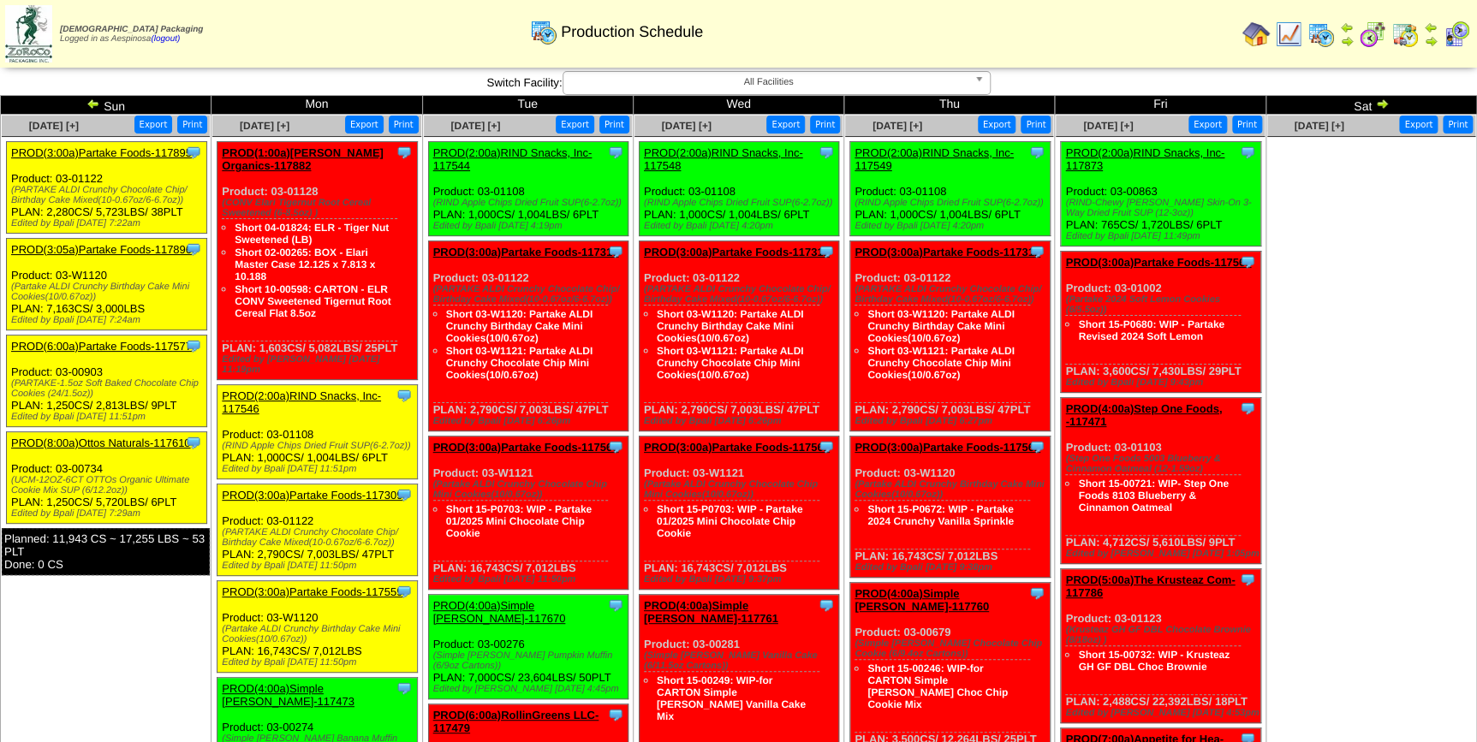  What do you see at coordinates (105, 551) in the screenshot?
I see `div: Planned: 11,943 CS ~ 17,255 LBS ~ 53 PLT Done: 0 CS` at bounding box center [105, 551].